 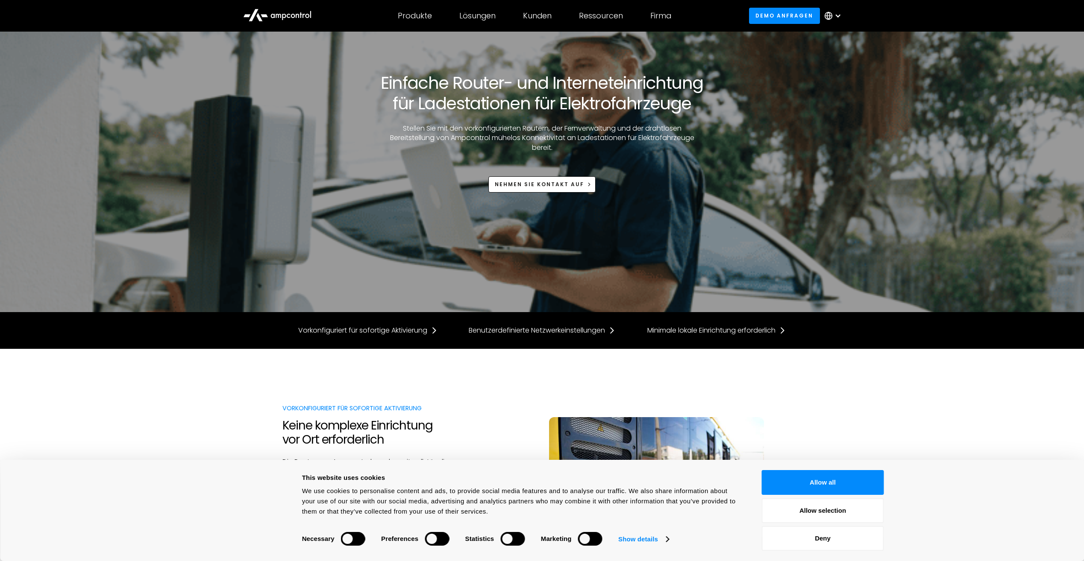 I want to click on strong: Marketing, so click(x=556, y=539).